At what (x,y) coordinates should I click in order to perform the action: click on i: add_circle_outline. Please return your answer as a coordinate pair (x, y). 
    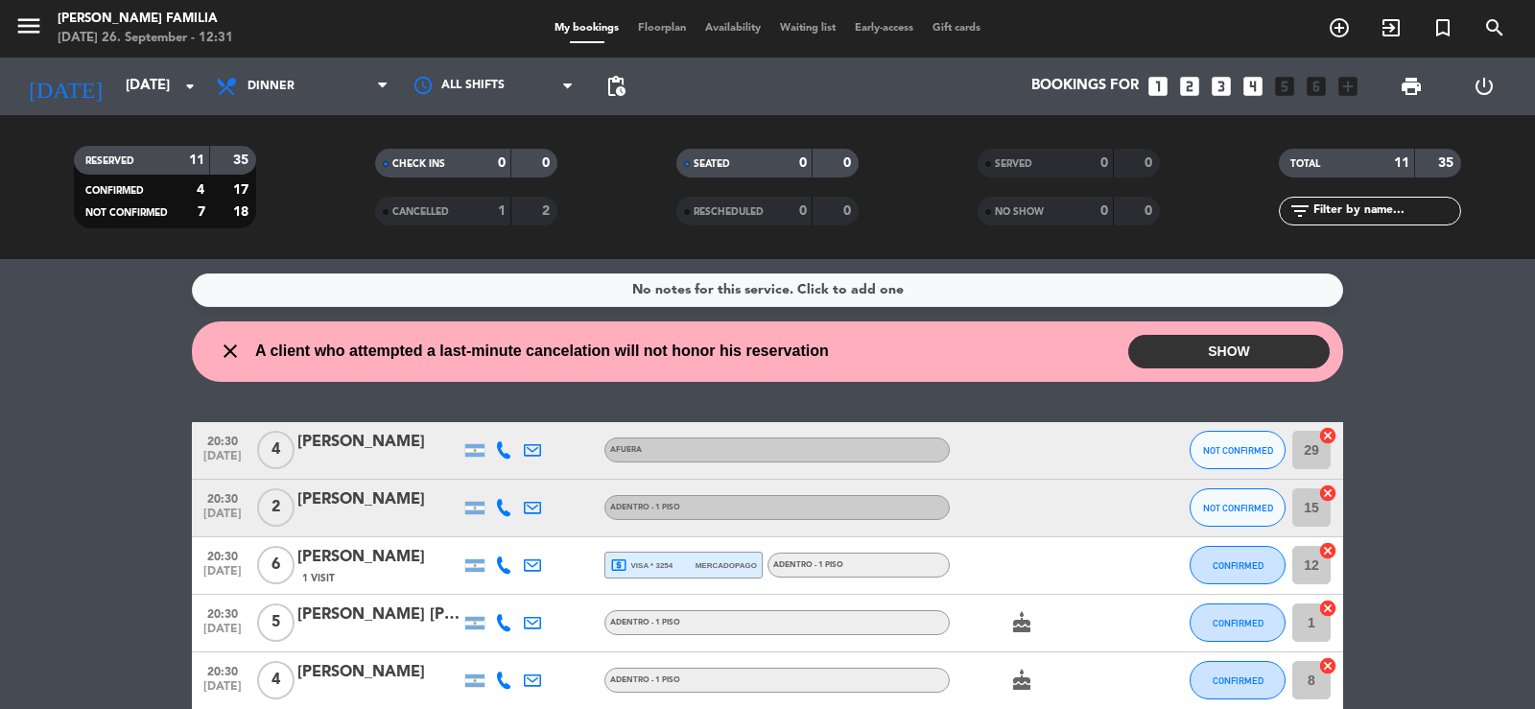
    Looking at the image, I should click on (1340, 28).